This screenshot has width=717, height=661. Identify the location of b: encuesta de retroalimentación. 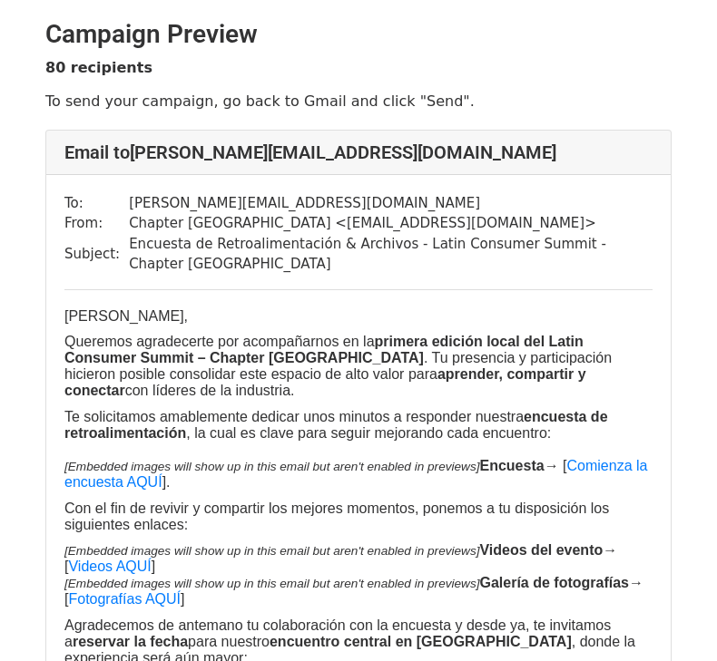
(336, 425).